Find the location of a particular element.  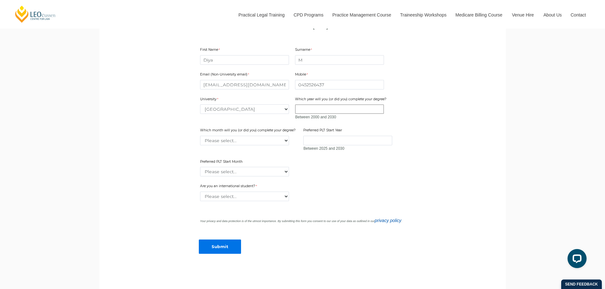

label: Which year will you (or did you) complete your degree? is located at coordinates (342, 100).